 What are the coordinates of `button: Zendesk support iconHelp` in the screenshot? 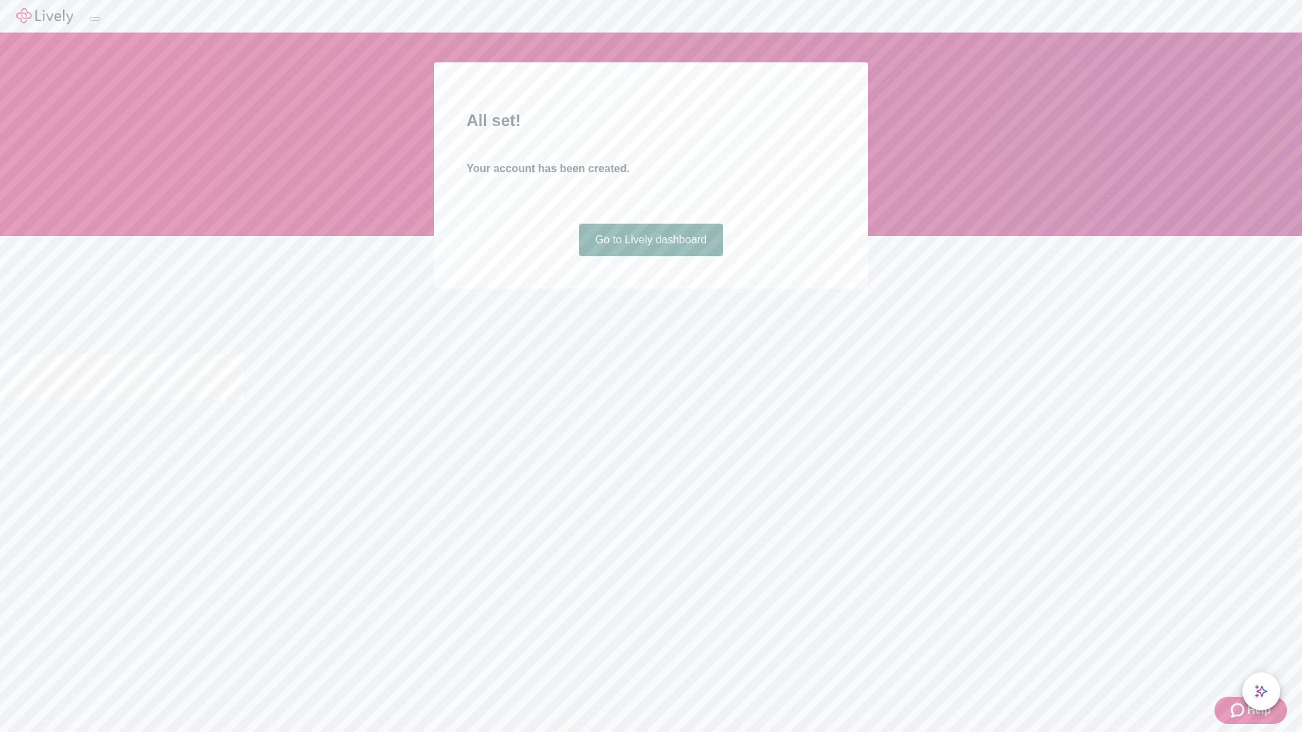 It's located at (1250, 711).